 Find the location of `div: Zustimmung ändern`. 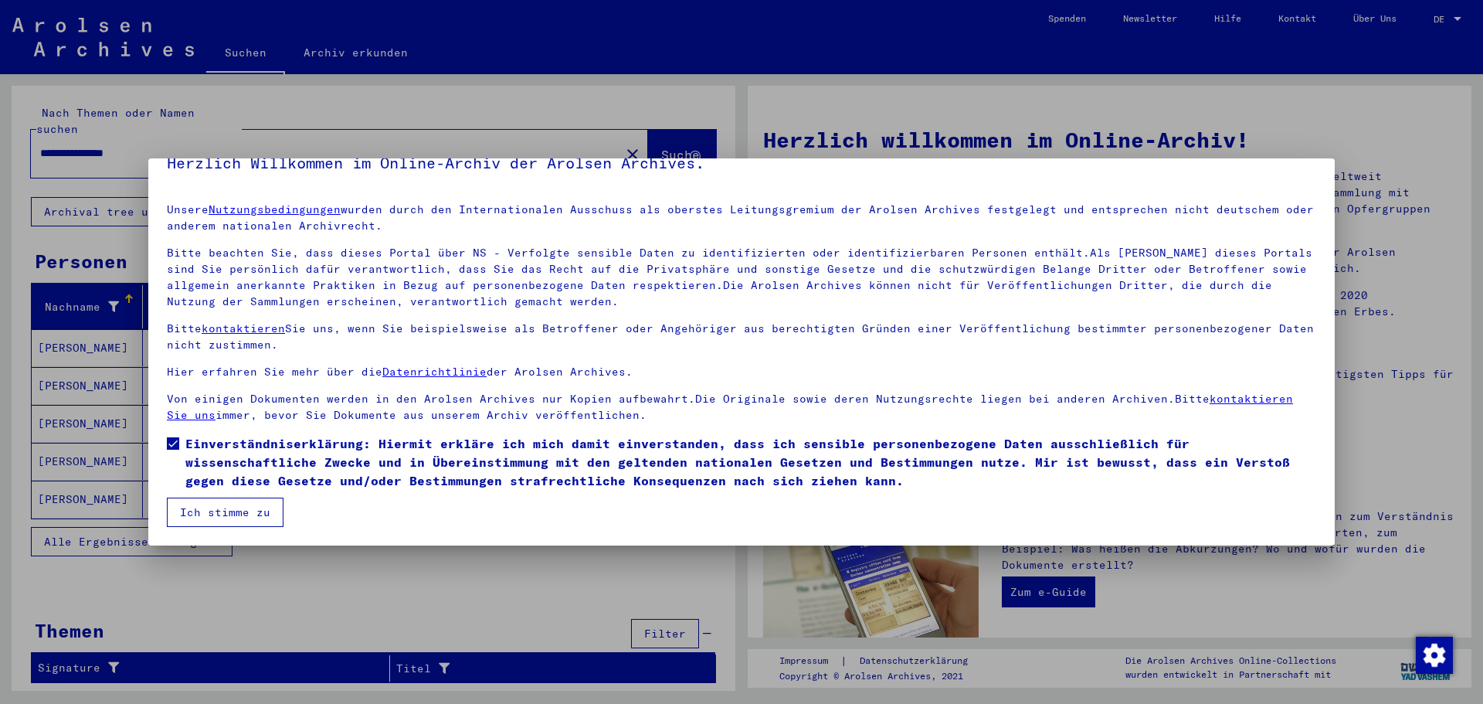

div: Zustimmung ändern is located at coordinates (1434, 654).